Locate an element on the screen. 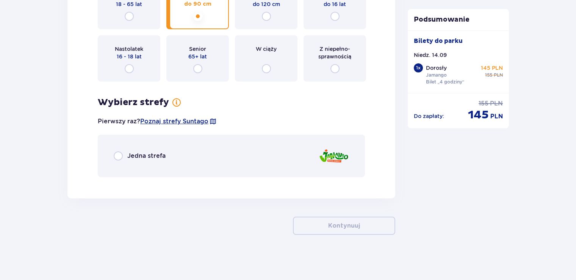  p: Pierwszy raz? is located at coordinates (157, 121).